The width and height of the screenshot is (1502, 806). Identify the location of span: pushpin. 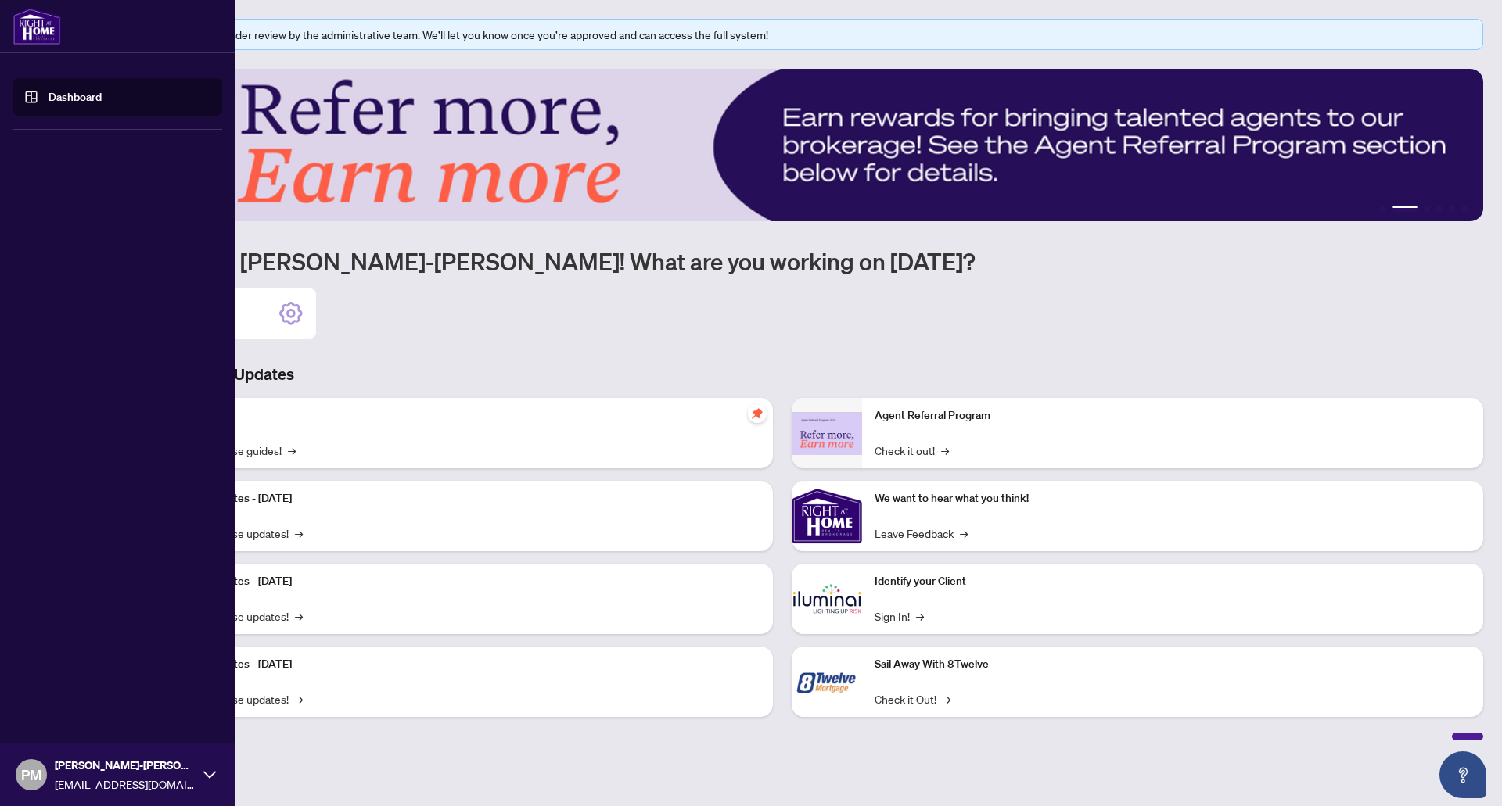
(757, 414).